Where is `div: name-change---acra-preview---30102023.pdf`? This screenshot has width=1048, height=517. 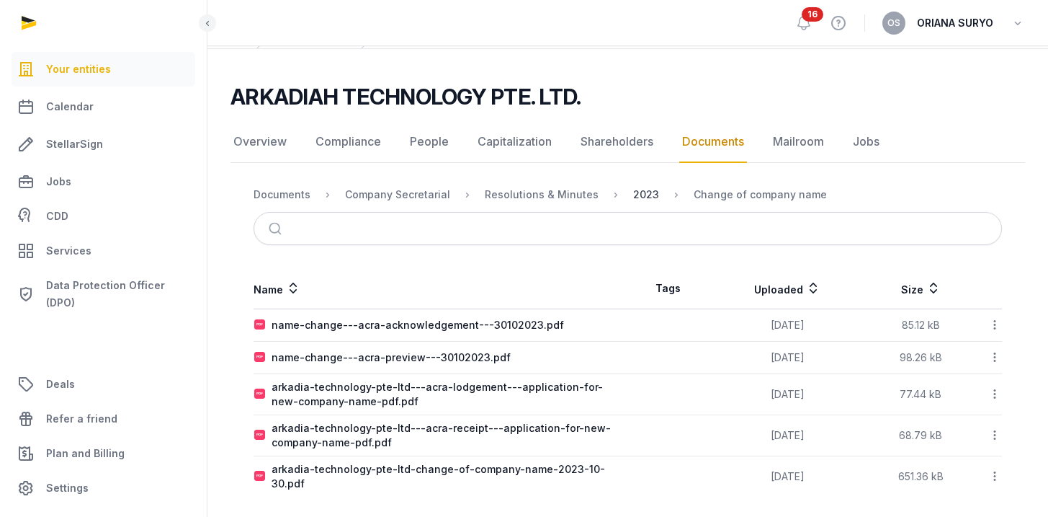
div: name-change---acra-preview---30102023.pdf is located at coordinates (391, 357).